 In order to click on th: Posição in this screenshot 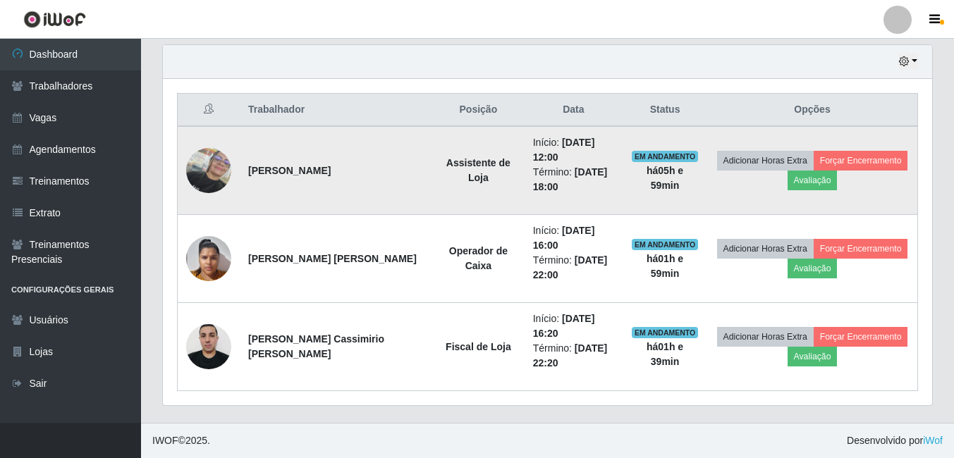, I will do `click(478, 110)`.